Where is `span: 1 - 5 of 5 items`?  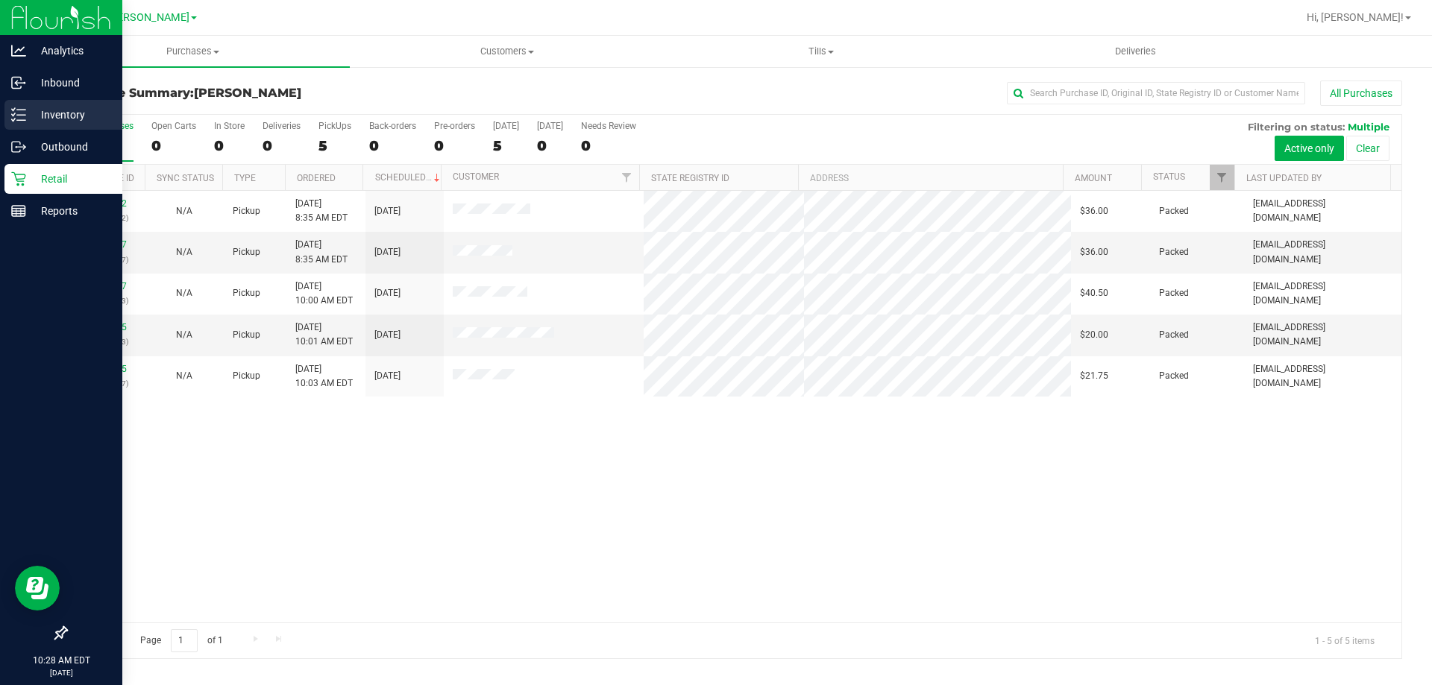 span: 1 - 5 of 5 items is located at coordinates (1345, 641).